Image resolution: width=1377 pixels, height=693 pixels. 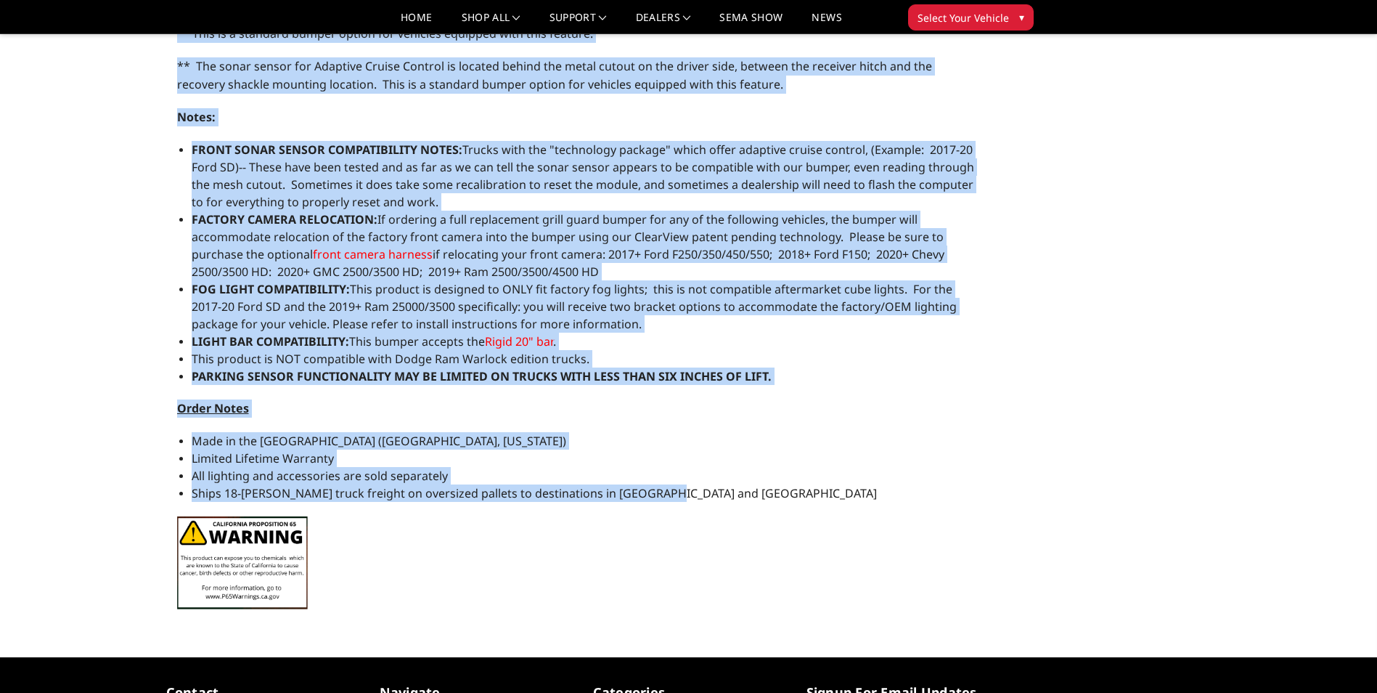 I want to click on span: This product is designed to ONLY fit factory fog lights; this is not compatible aftermarket cube ..., so click(x=574, y=306).